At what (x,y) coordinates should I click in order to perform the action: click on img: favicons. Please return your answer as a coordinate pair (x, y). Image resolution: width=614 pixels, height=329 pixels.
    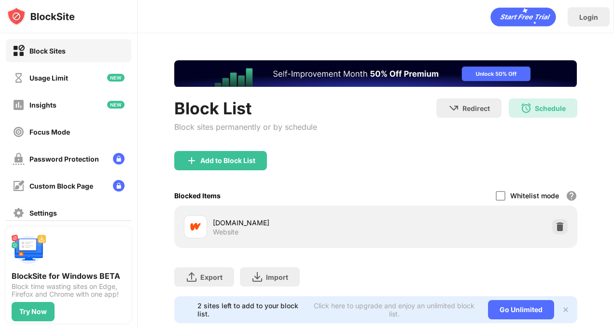
    Looking at the image, I should click on (195, 227).